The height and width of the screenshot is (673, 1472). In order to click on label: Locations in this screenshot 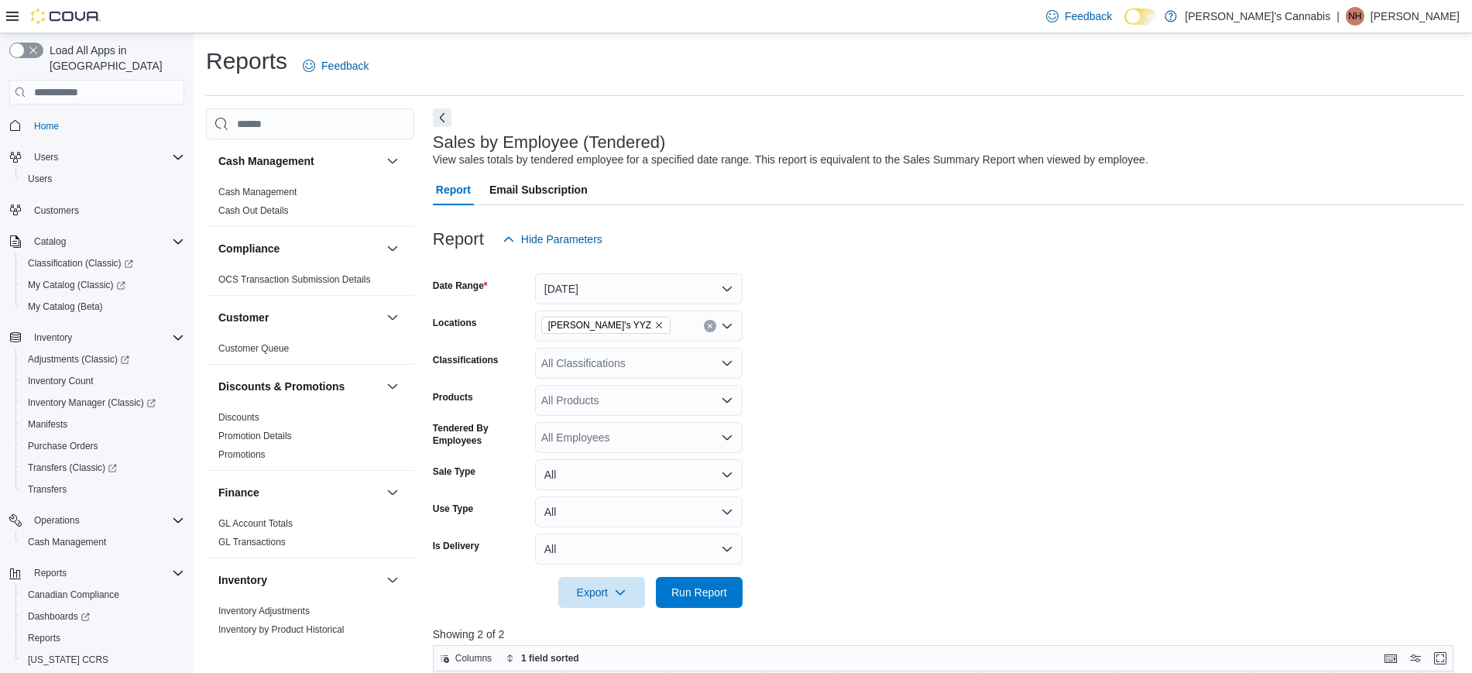, I will do `click(454, 323)`.